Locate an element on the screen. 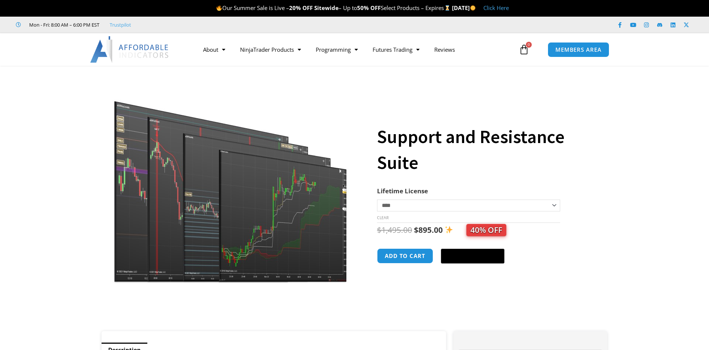 The width and height of the screenshot is (709, 350). button: Add to cart is located at coordinates (405, 256).